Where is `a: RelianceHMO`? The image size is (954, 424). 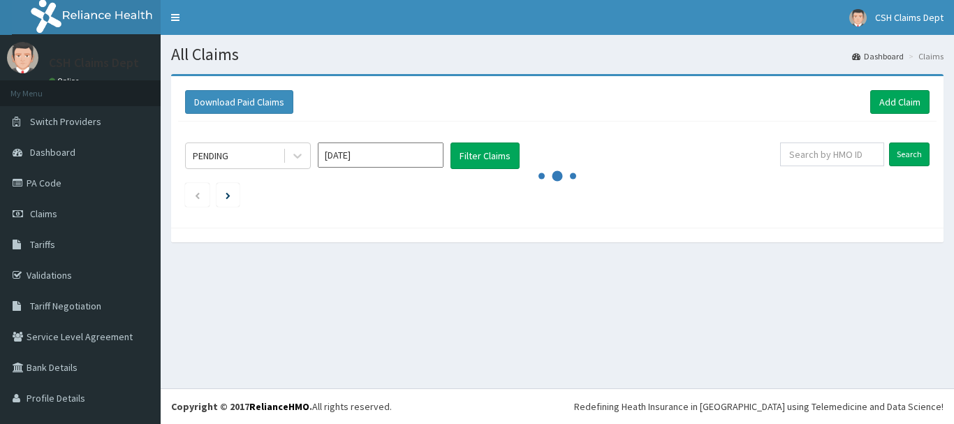
a: RelianceHMO is located at coordinates (279, 406).